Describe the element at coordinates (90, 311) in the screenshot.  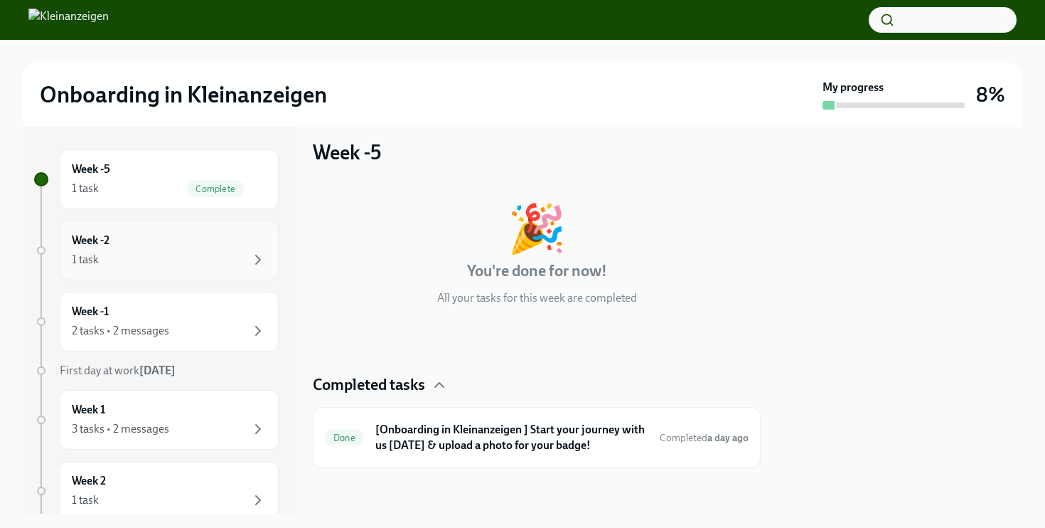
I see `h6: Week -1` at that location.